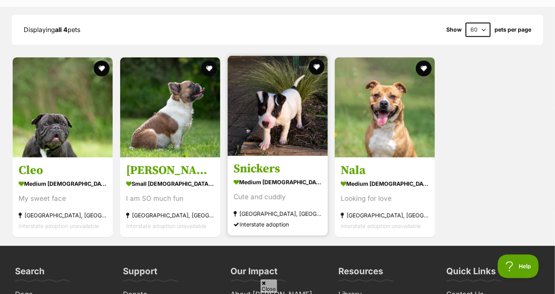  I want to click on h3: Resources, so click(360, 273).